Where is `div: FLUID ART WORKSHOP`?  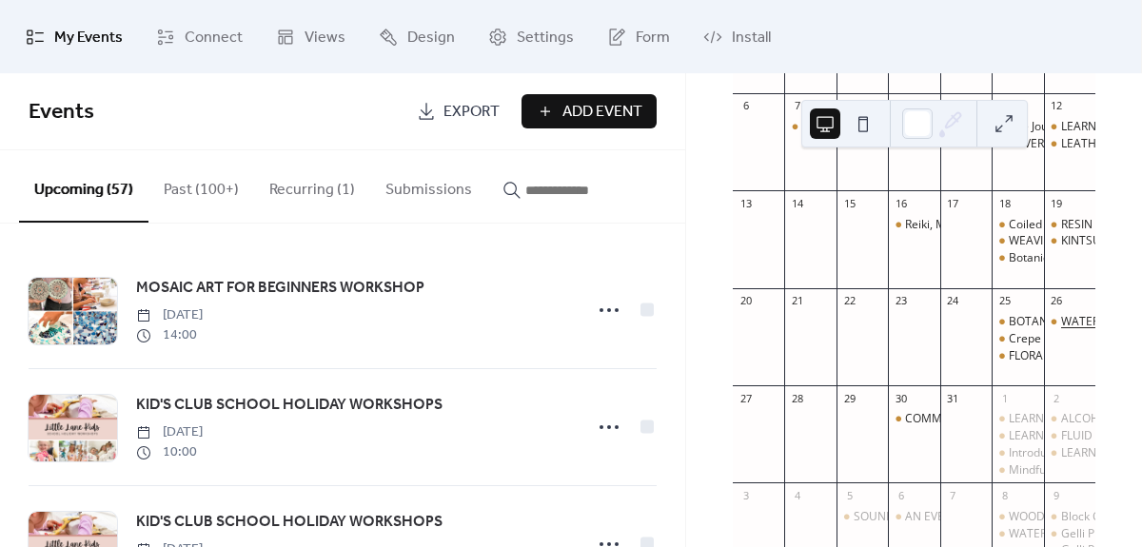
div: FLUID ART WORKSHOP is located at coordinates (1070, 436).